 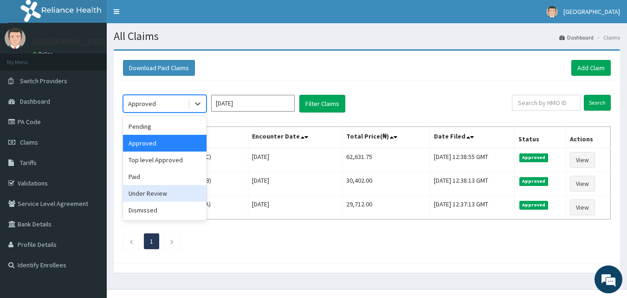 What do you see at coordinates (165, 126) in the screenshot?
I see `div: Pending` at bounding box center [165, 126].